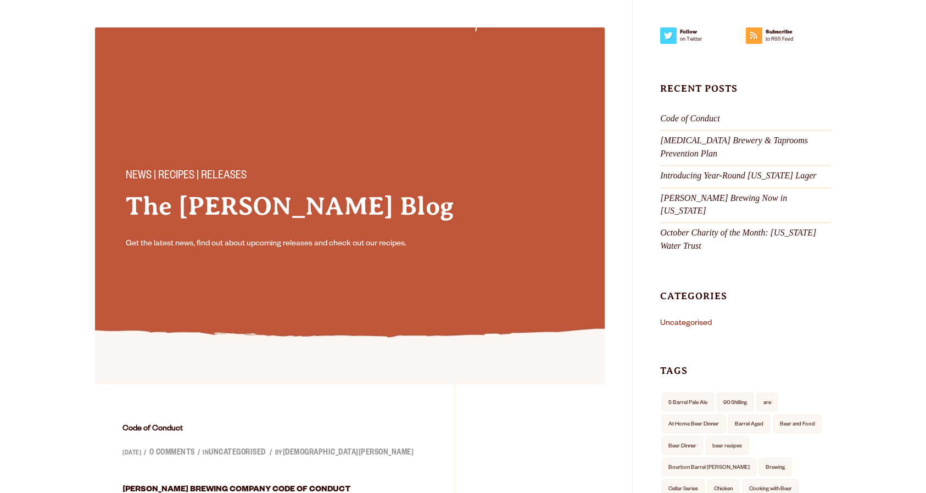  Describe the element at coordinates (172, 453) in the screenshot. I see `a: 0 Comments` at that location.